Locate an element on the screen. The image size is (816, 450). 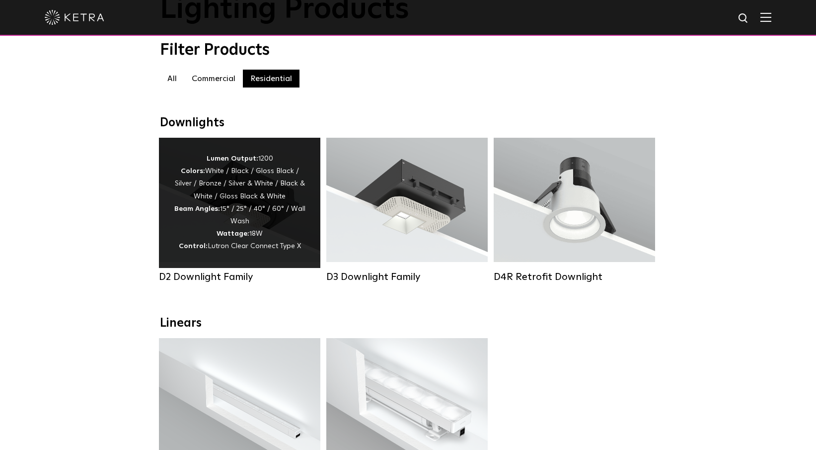
a: D4R Retrofit Downlight Lumen Output:800Colors:White / BlackBeam Angles:15° / 25° / 40° / 60°Watta... is located at coordinates (574, 210).